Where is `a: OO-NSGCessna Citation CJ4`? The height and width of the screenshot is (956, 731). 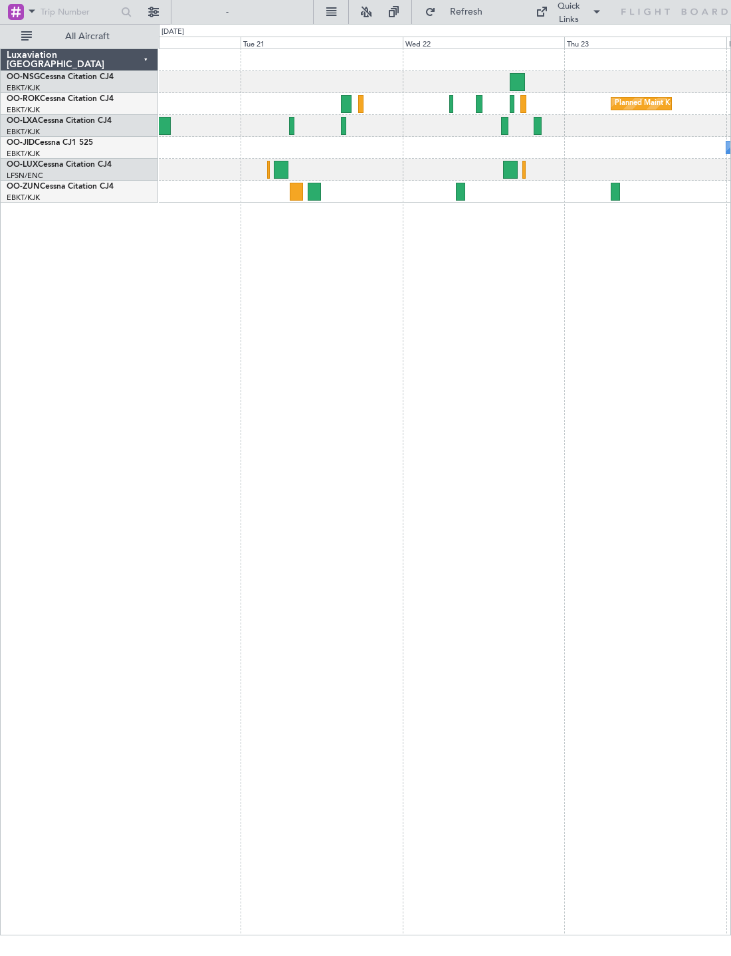 a: OO-NSGCessna Citation CJ4 is located at coordinates (60, 77).